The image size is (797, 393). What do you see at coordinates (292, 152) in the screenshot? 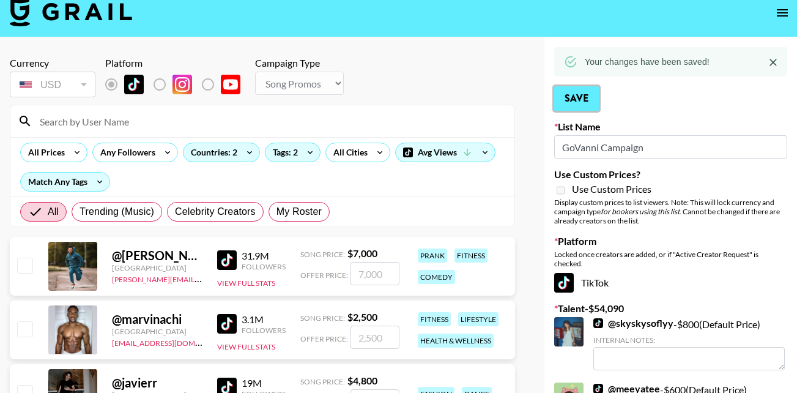
I see `div: Tags: 2` at bounding box center [292, 152].